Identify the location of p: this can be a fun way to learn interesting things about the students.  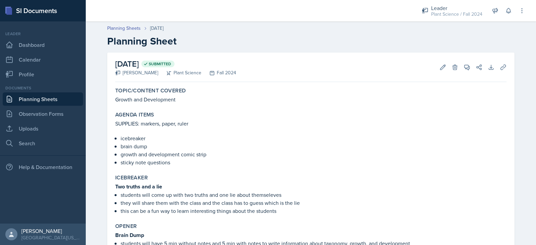
(314, 211).